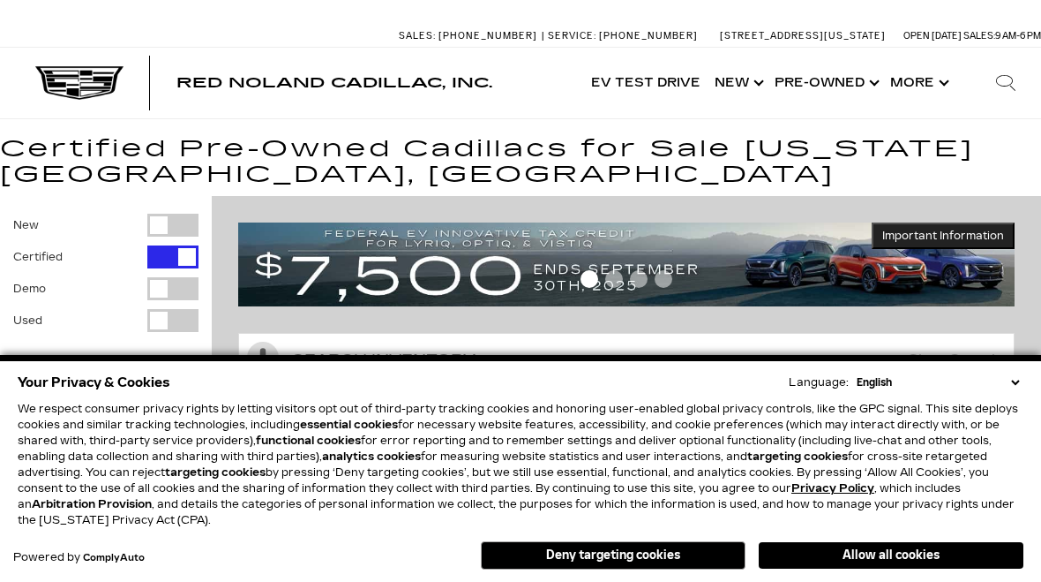 The width and height of the screenshot is (1041, 582). I want to click on a: New, so click(738, 83).